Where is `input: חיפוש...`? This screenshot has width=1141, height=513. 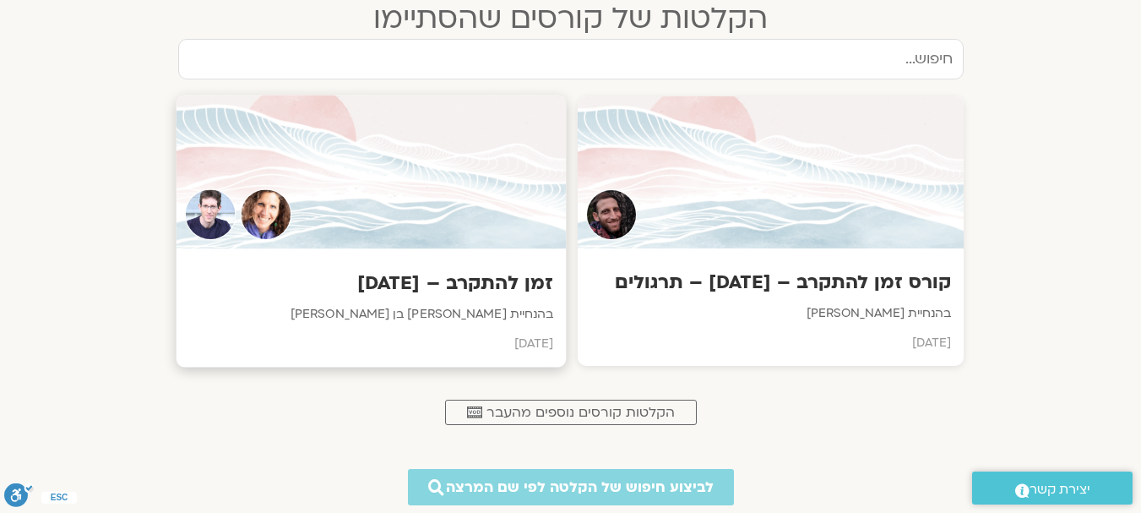
input: חיפוש... is located at coordinates (571, 59).